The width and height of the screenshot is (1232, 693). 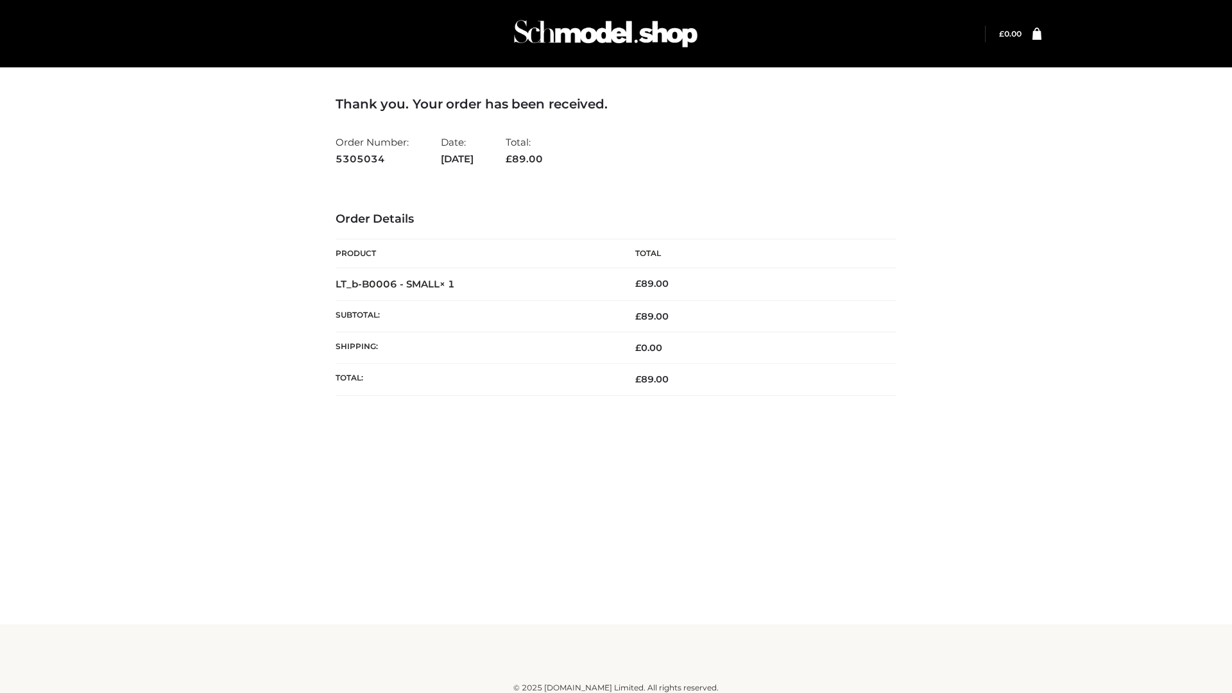 I want to click on th: Total:, so click(x=475, y=379).